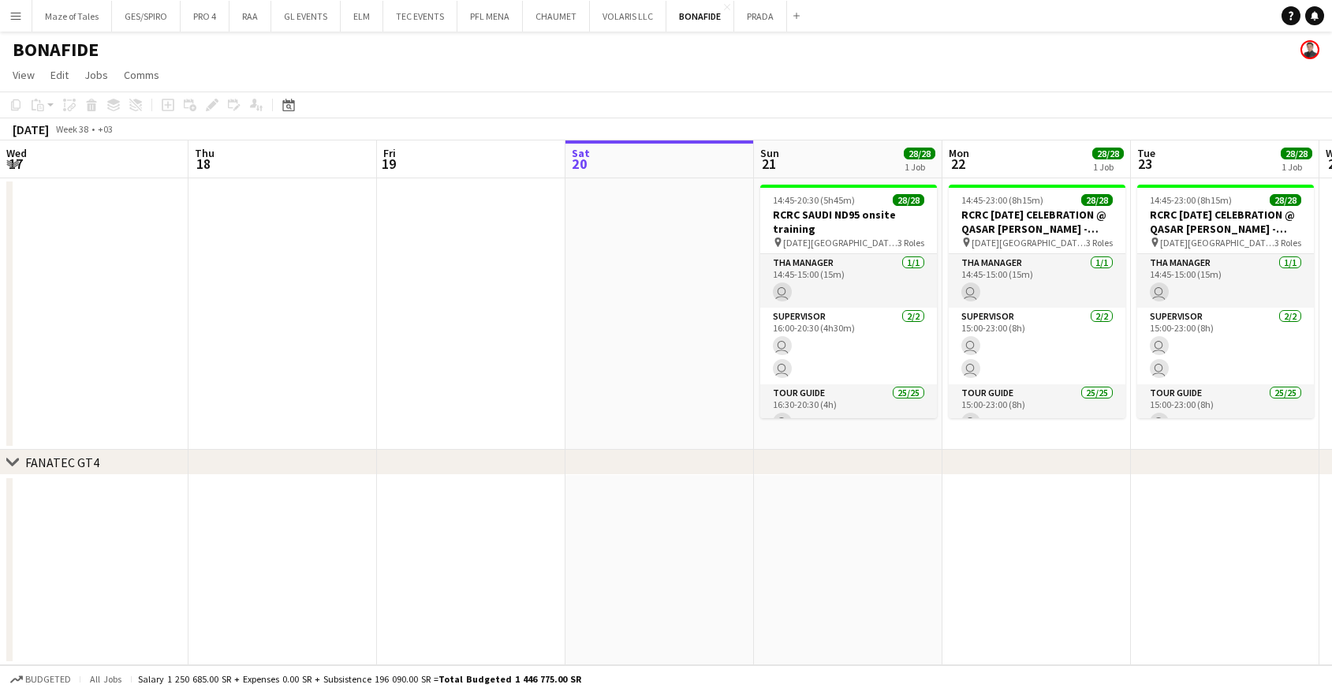 The image size is (1332, 692). What do you see at coordinates (72, 129) in the screenshot?
I see `span: Week 38` at bounding box center [72, 129].